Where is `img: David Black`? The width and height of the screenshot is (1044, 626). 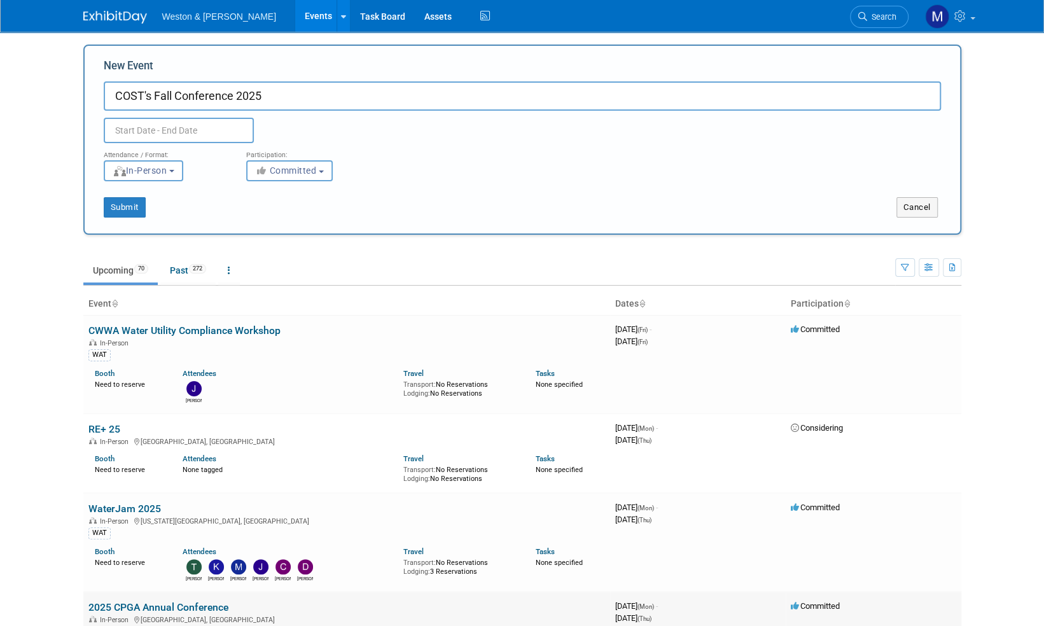 img: David Black is located at coordinates (305, 567).